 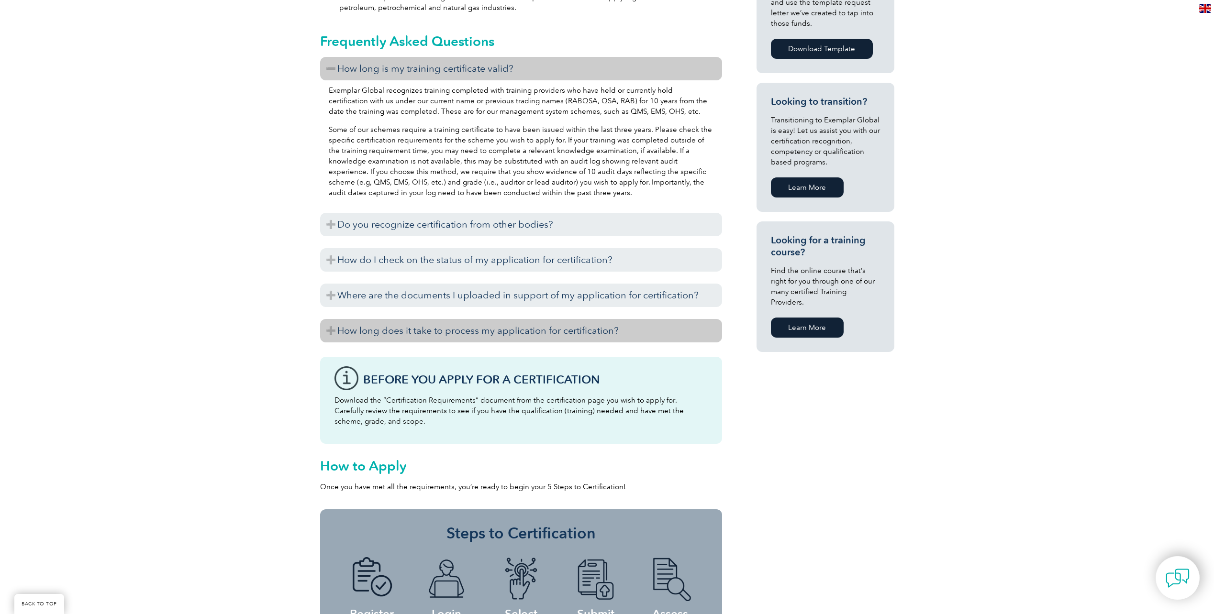 I want to click on p: Some of our schemes require a training certificate to have been issued within the last three year..., so click(x=521, y=161).